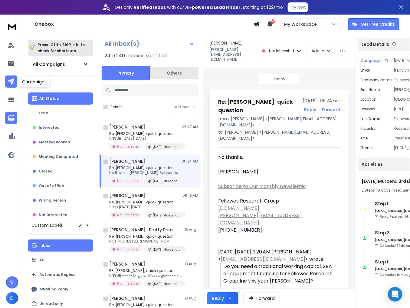 The width and height of the screenshot is (410, 308). Describe the element at coordinates (318, 51) in the screenshot. I see `p: Add to` at that location.